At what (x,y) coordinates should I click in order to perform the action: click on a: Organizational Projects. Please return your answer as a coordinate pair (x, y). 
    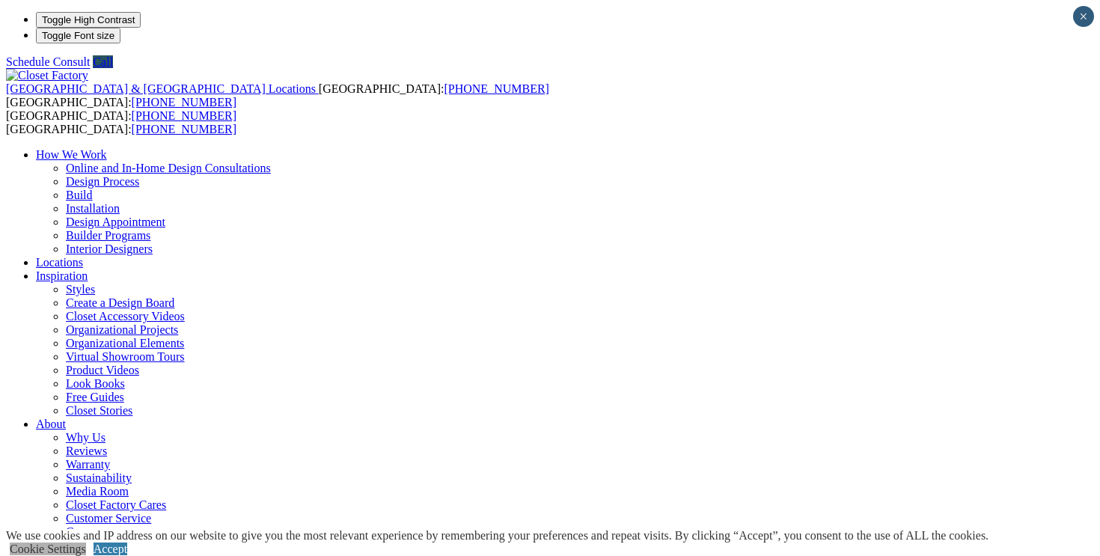
    Looking at the image, I should click on (122, 329).